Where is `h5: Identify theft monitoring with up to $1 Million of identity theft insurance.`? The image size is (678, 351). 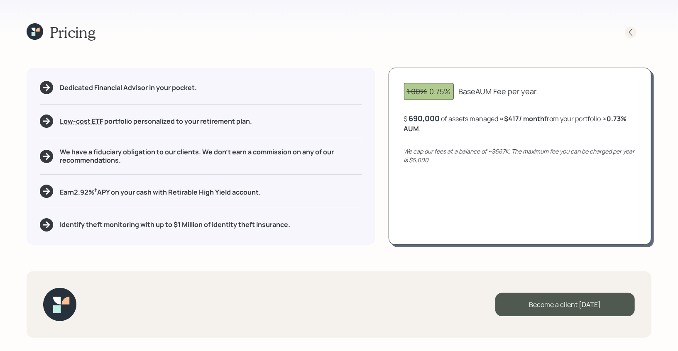
h5: Identify theft monitoring with up to $1 Million of identity theft insurance. is located at coordinates (175, 224).